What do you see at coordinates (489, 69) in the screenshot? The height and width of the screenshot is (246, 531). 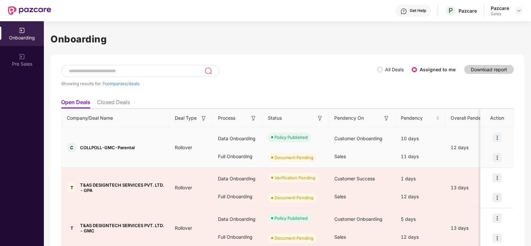 I see `button: Download report` at bounding box center [489, 69].